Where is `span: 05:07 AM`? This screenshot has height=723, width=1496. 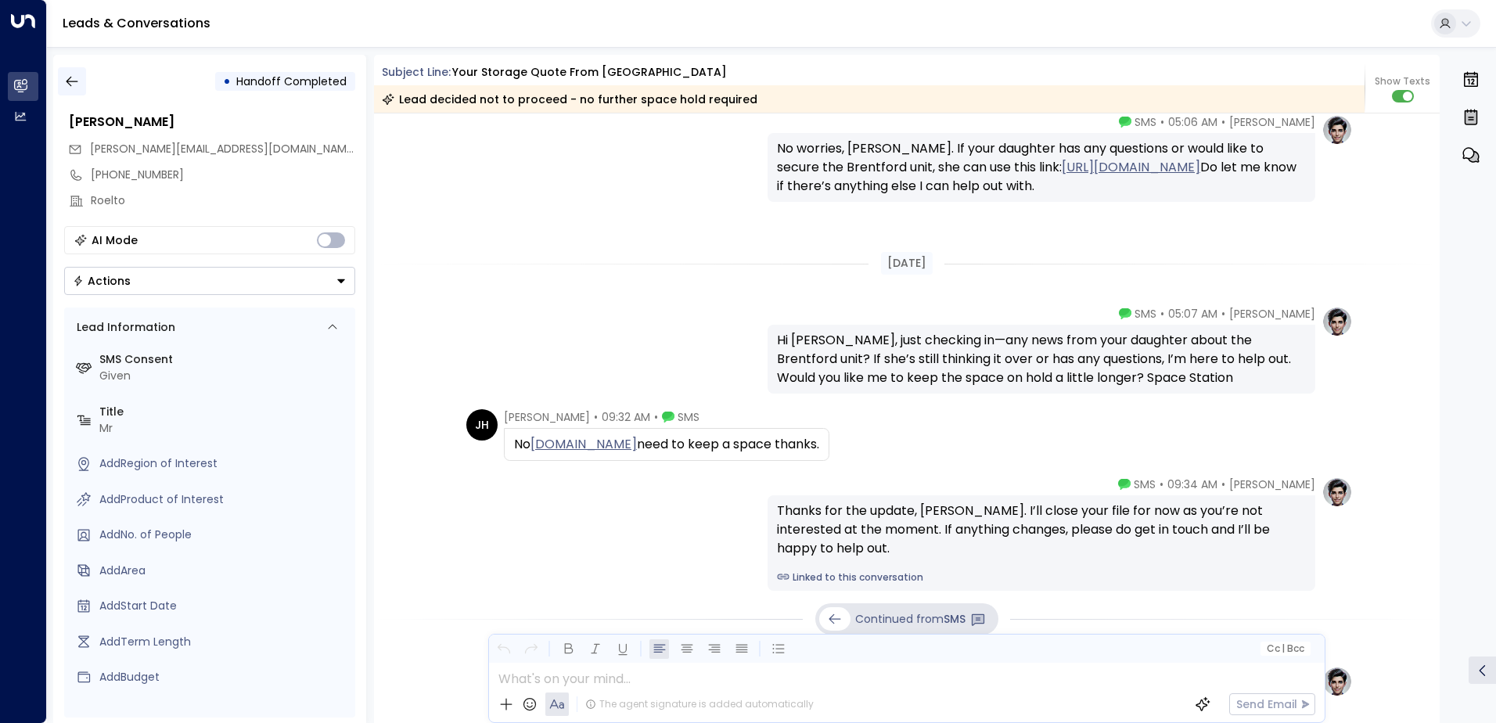
span: 05:07 AM is located at coordinates (1192, 314).